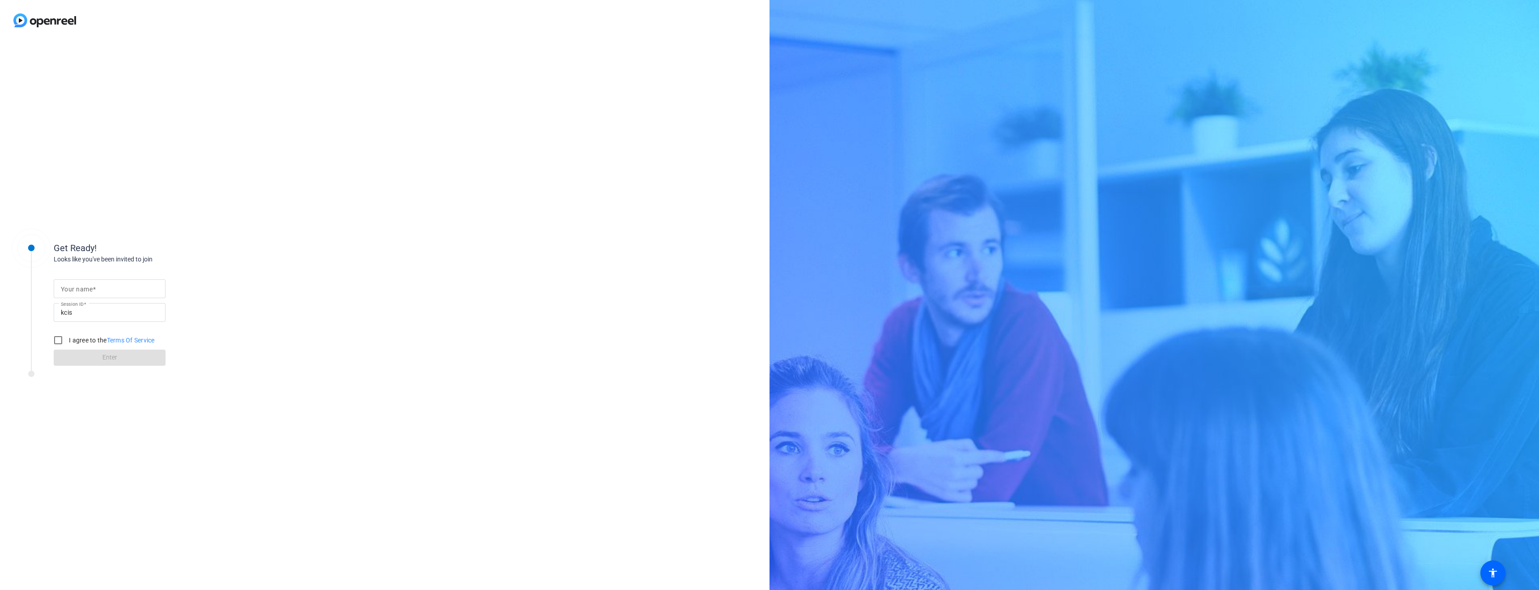 This screenshot has height=590, width=1539. Describe the element at coordinates (76, 289) in the screenshot. I see `mat-label: Your name` at that location.